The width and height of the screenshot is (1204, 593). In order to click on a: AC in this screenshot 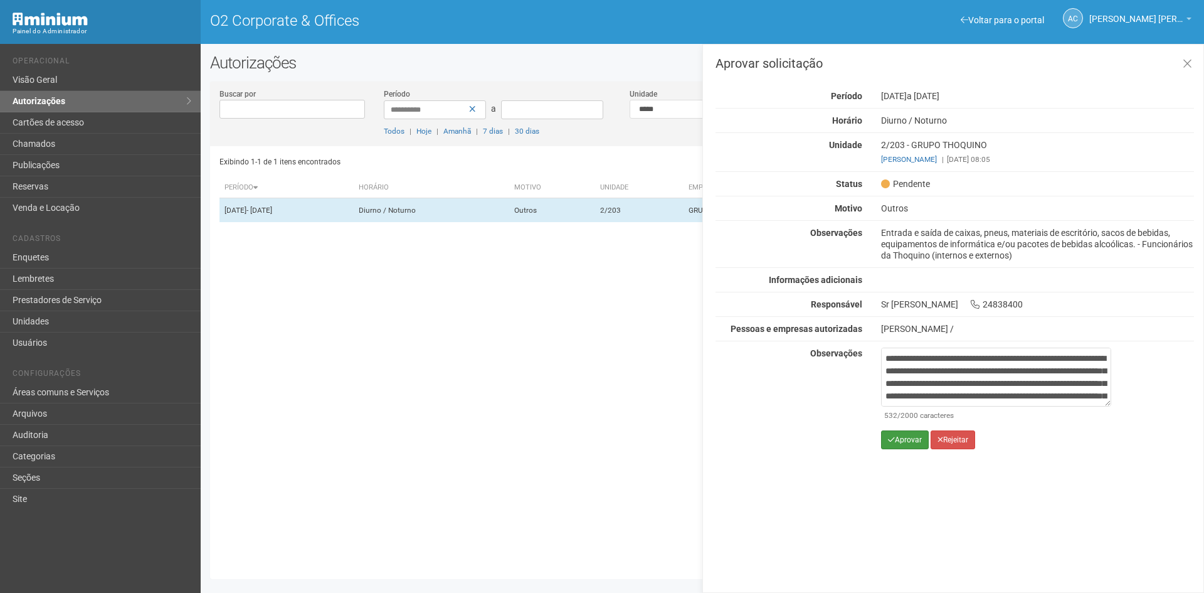, I will do `click(1073, 18)`.